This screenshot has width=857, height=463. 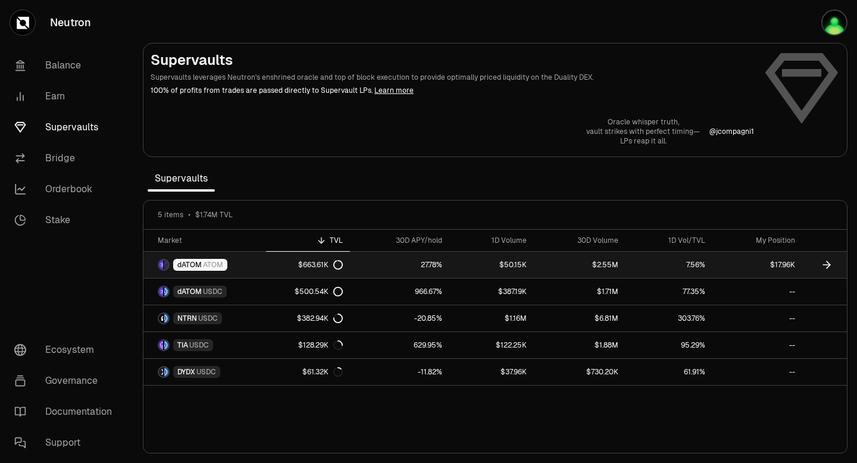 What do you see at coordinates (642, 141) in the screenshot?
I see `p: LPs reap it all.` at bounding box center [642, 141].